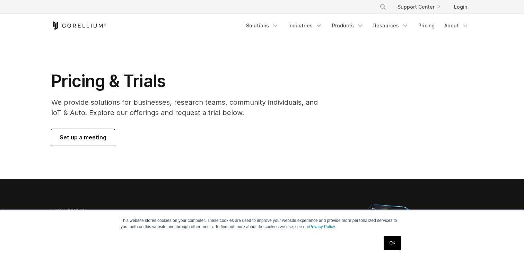 The width and height of the screenshot is (524, 259). I want to click on p: We provide solutions for businesses, research teams, community individuals, and IoT & Auto. Explo..., so click(189, 107).